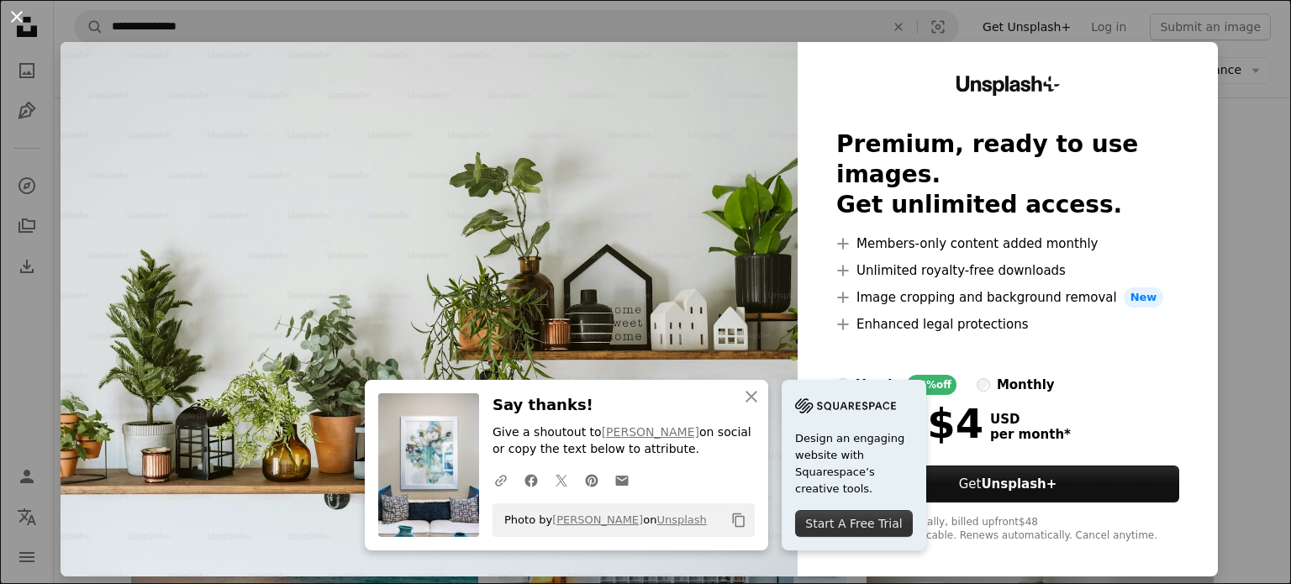  What do you see at coordinates (931, 385) in the screenshot?
I see `div: 66% off` at bounding box center [931, 385].